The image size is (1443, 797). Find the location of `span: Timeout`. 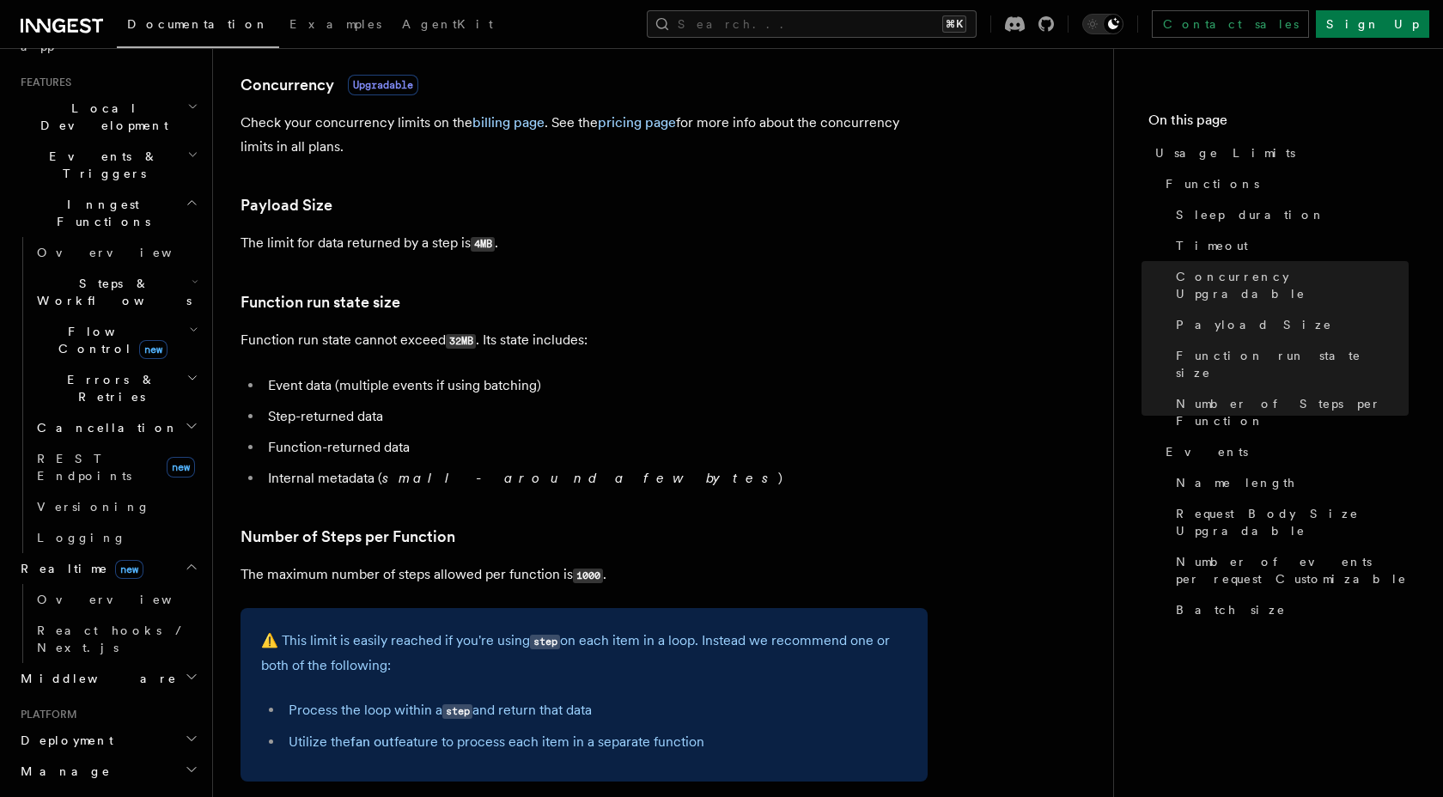

span: Timeout is located at coordinates (1212, 246).